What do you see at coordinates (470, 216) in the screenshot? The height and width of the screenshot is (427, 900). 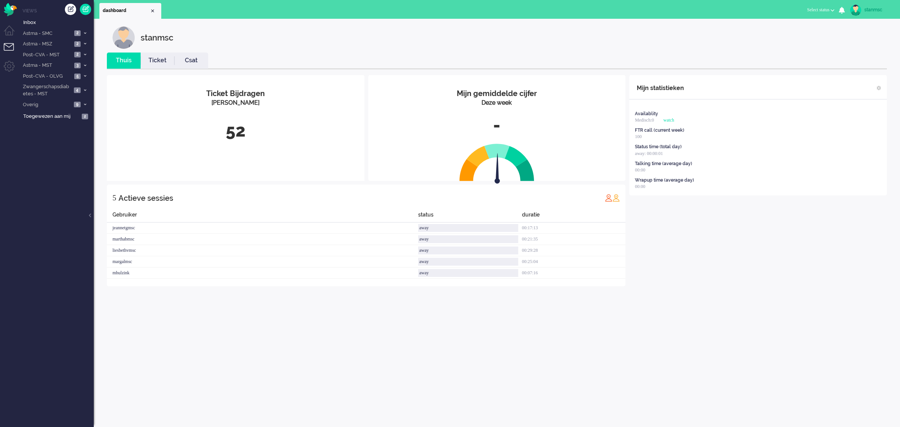 I see `div: status` at bounding box center [470, 216].